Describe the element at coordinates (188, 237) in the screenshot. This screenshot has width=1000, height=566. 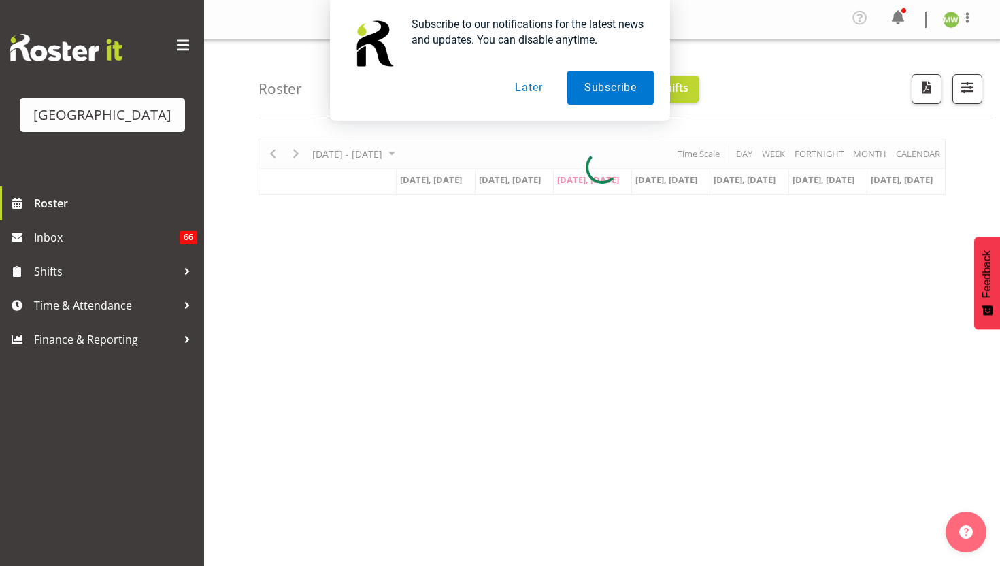
I see `span: 66` at that location.